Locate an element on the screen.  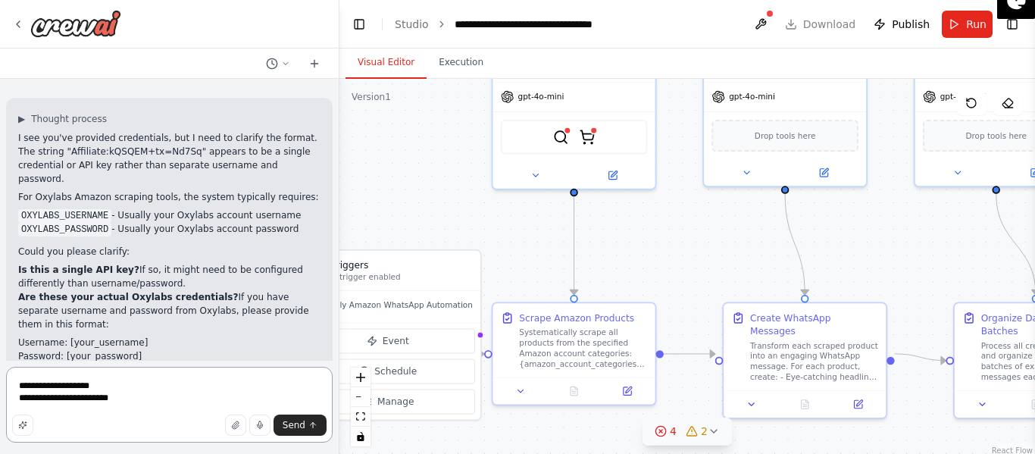
button: Manage is located at coordinates (387, 401).